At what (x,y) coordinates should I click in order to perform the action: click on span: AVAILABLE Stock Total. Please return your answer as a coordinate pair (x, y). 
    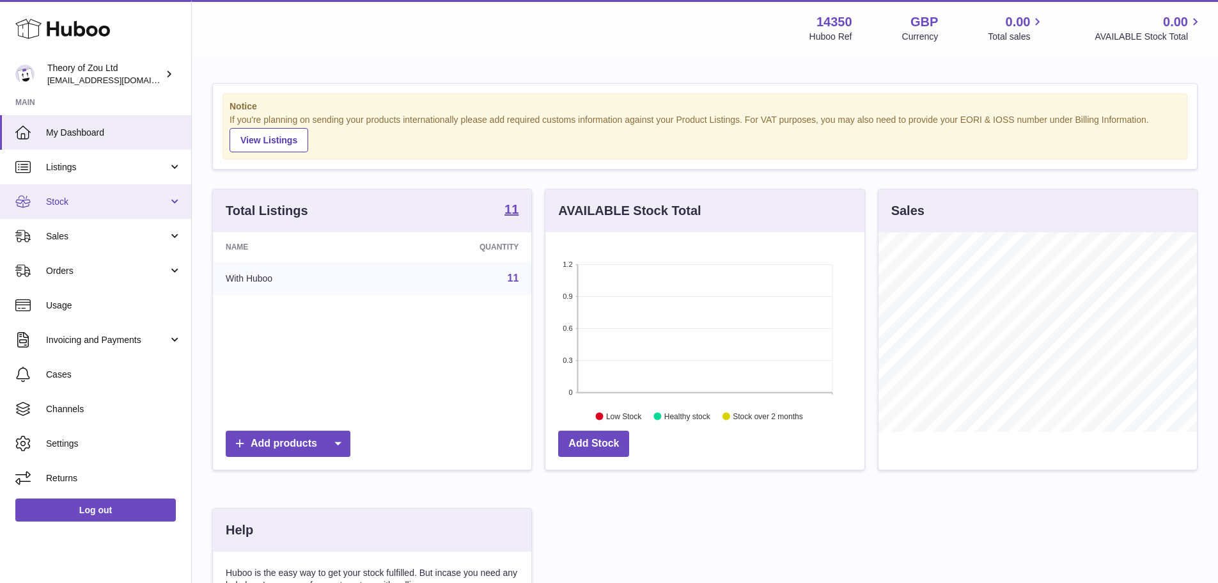
    Looking at the image, I should click on (1148, 36).